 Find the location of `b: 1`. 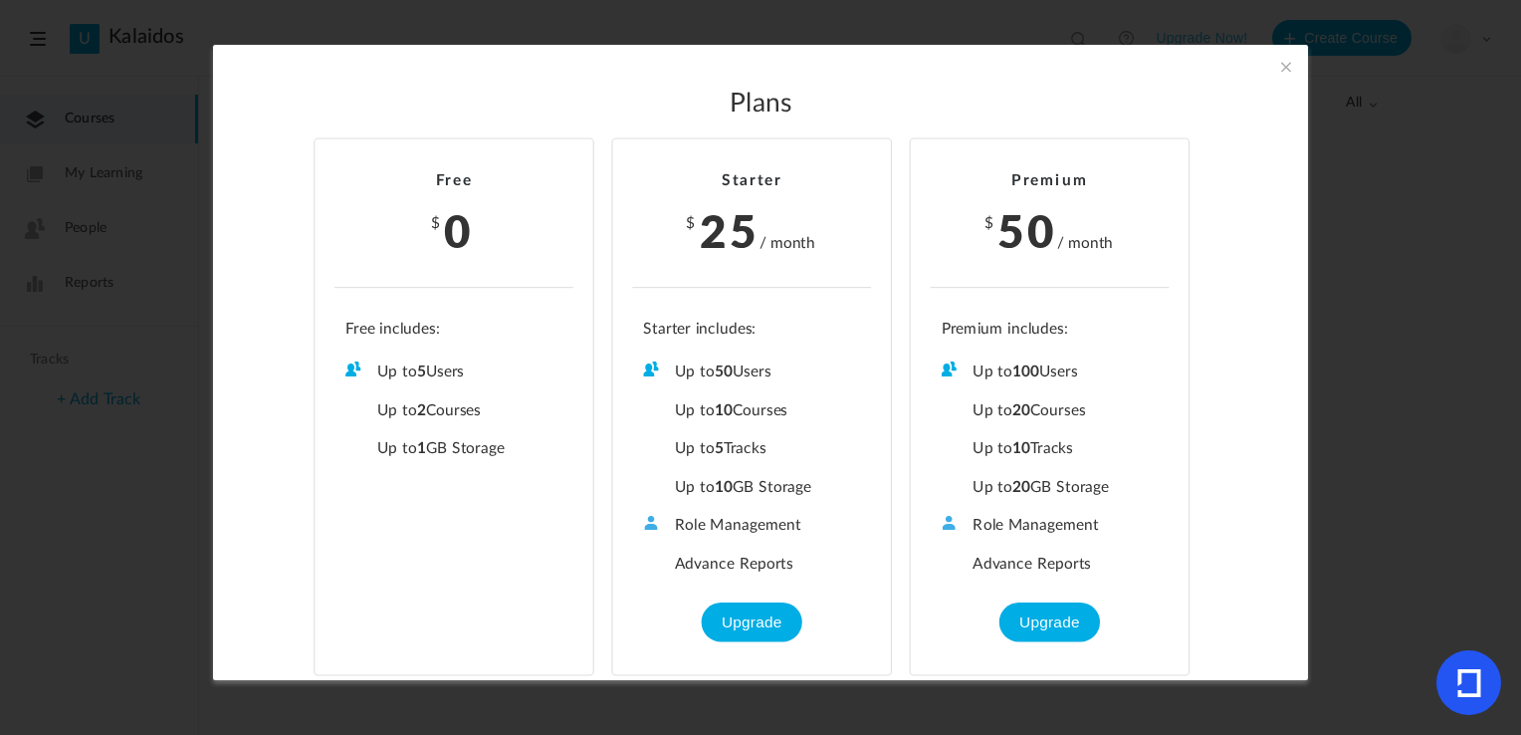

b: 1 is located at coordinates (421, 448).